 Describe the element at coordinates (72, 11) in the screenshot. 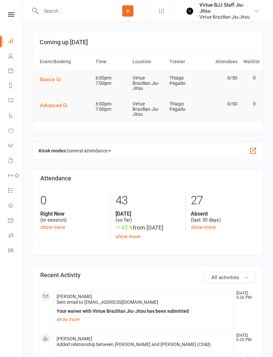

I see `input: Search...` at that location.